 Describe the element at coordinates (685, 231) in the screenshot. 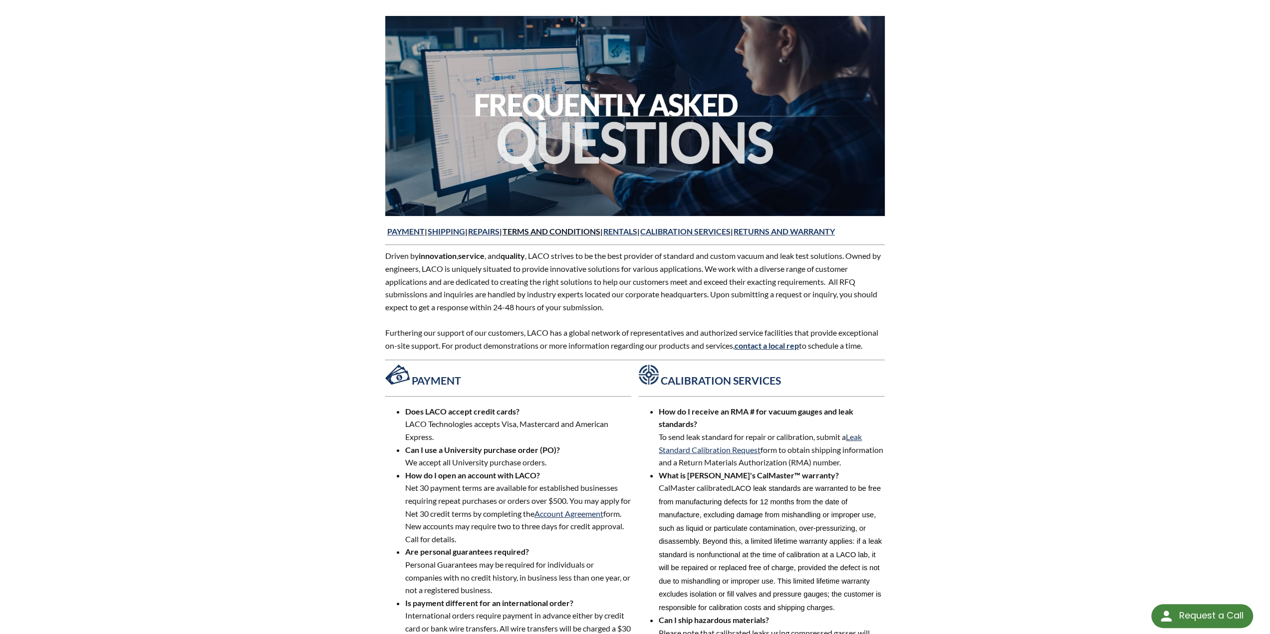

I see `a: CALIBRATION SERVICES` at that location.